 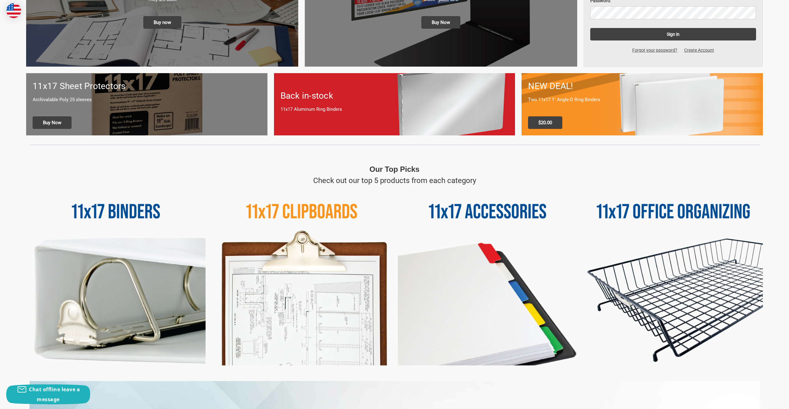 What do you see at coordinates (48, 394) in the screenshot?
I see `button: Chat offline leave a message` at bounding box center [48, 394].